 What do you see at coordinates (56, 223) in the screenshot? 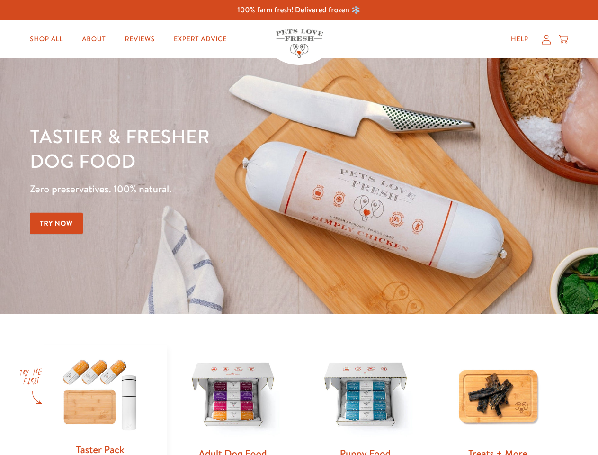
I see `a: Try Now` at bounding box center [56, 223].